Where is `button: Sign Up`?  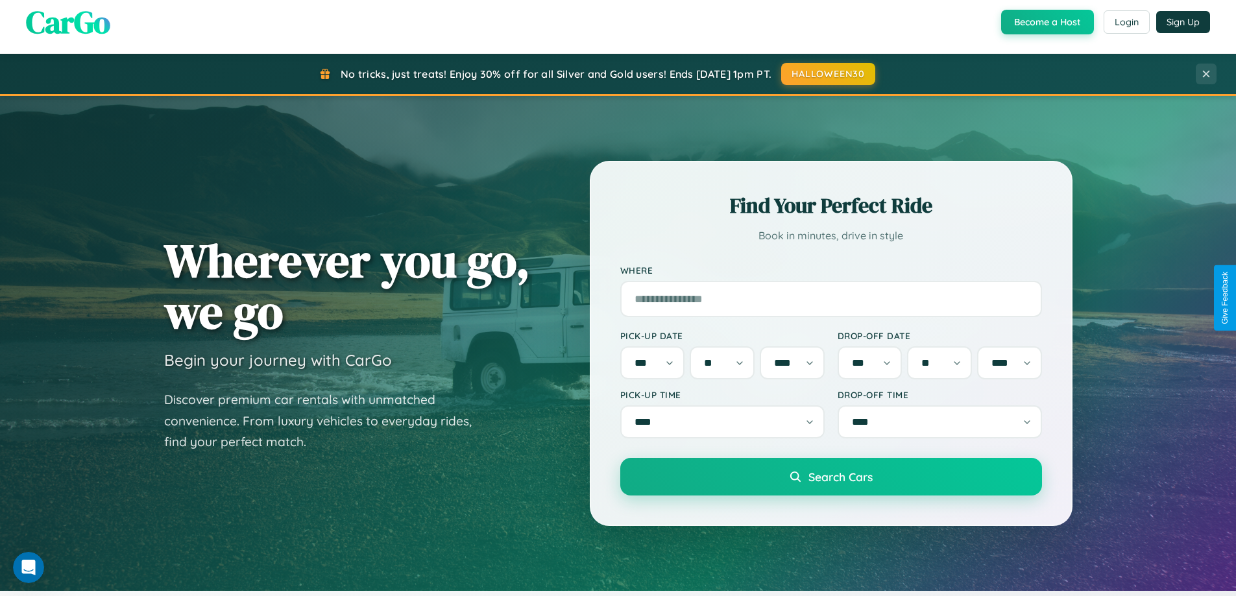
button: Sign Up is located at coordinates (1183, 22).